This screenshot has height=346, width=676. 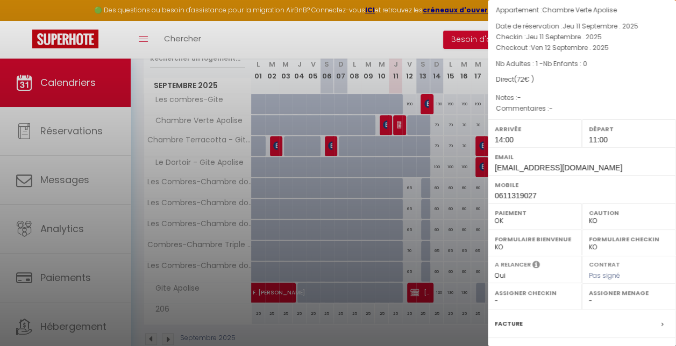 I want to click on label: Assigner Menage, so click(x=629, y=293).